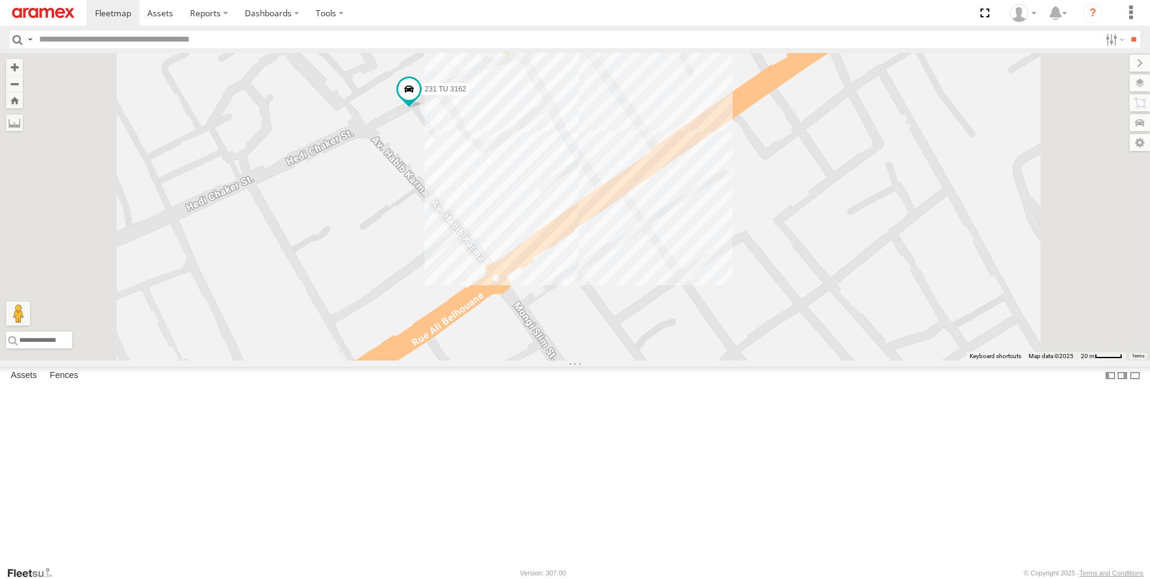 Image resolution: width=1150 pixels, height=579 pixels. What do you see at coordinates (1114, 39) in the screenshot?
I see `label: Search Filter Options` at bounding box center [1114, 39].